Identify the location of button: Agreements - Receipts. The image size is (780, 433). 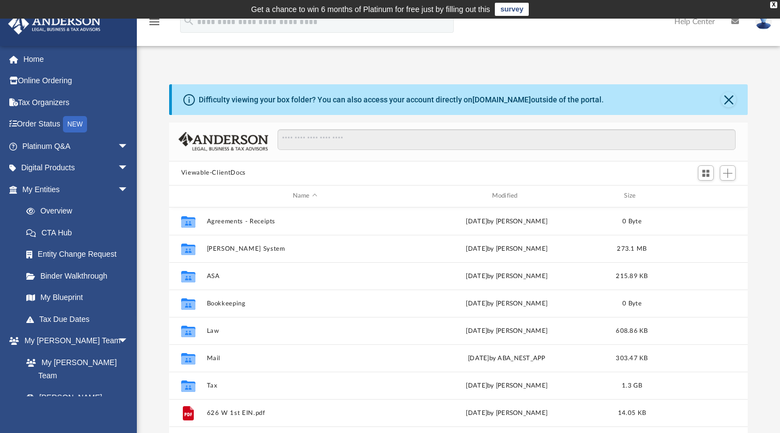
(305, 221).